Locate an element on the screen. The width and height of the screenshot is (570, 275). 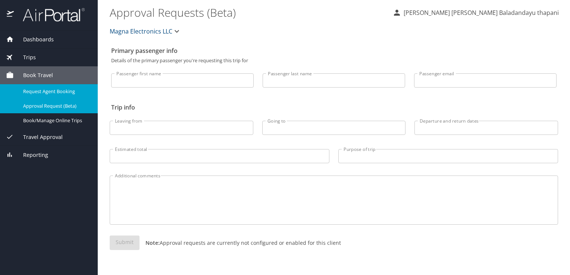
span: Trips is located at coordinates (25, 57).